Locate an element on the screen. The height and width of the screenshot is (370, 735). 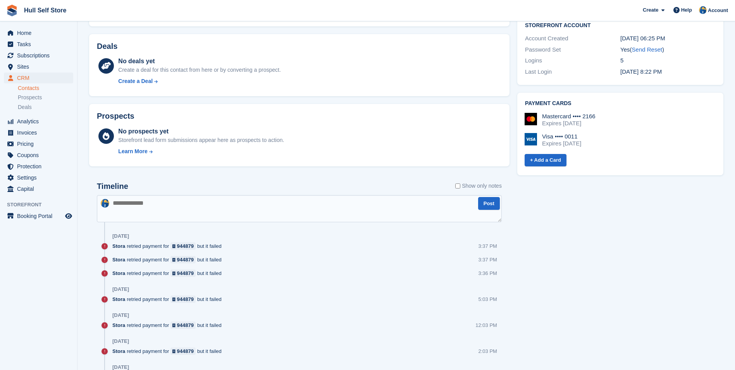
h2: Payment cards is located at coordinates (621, 104).